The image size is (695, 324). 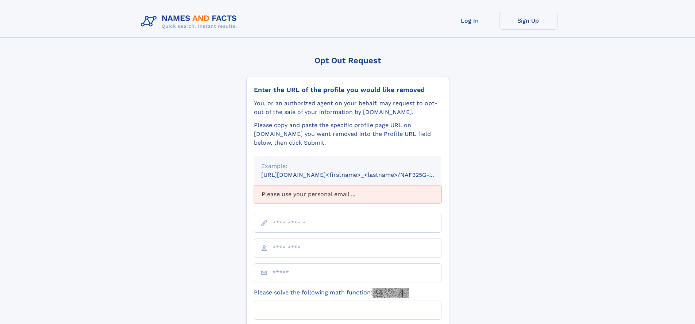 What do you see at coordinates (331, 293) in the screenshot?
I see `label: Please solve the following math function:` at bounding box center [331, 293].